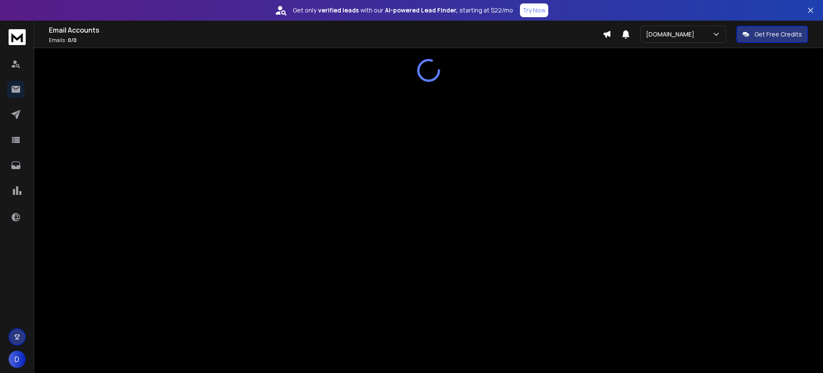 The width and height of the screenshot is (823, 373). What do you see at coordinates (772, 34) in the screenshot?
I see `button: Get Free Credits` at bounding box center [772, 34].